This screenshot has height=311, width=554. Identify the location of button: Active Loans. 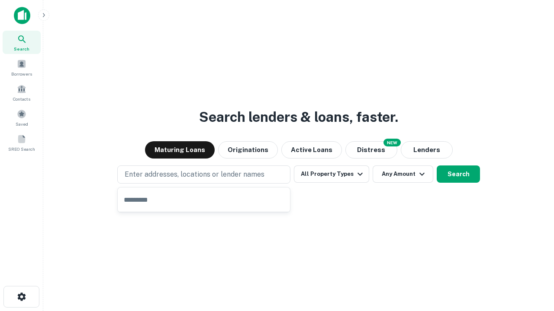
(311, 150).